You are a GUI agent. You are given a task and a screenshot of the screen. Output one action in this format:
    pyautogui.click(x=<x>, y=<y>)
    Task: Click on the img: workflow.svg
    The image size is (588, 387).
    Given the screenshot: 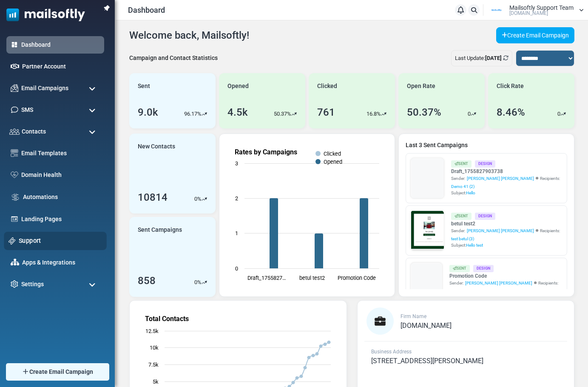 What is the action you would take?
    pyautogui.click(x=15, y=197)
    